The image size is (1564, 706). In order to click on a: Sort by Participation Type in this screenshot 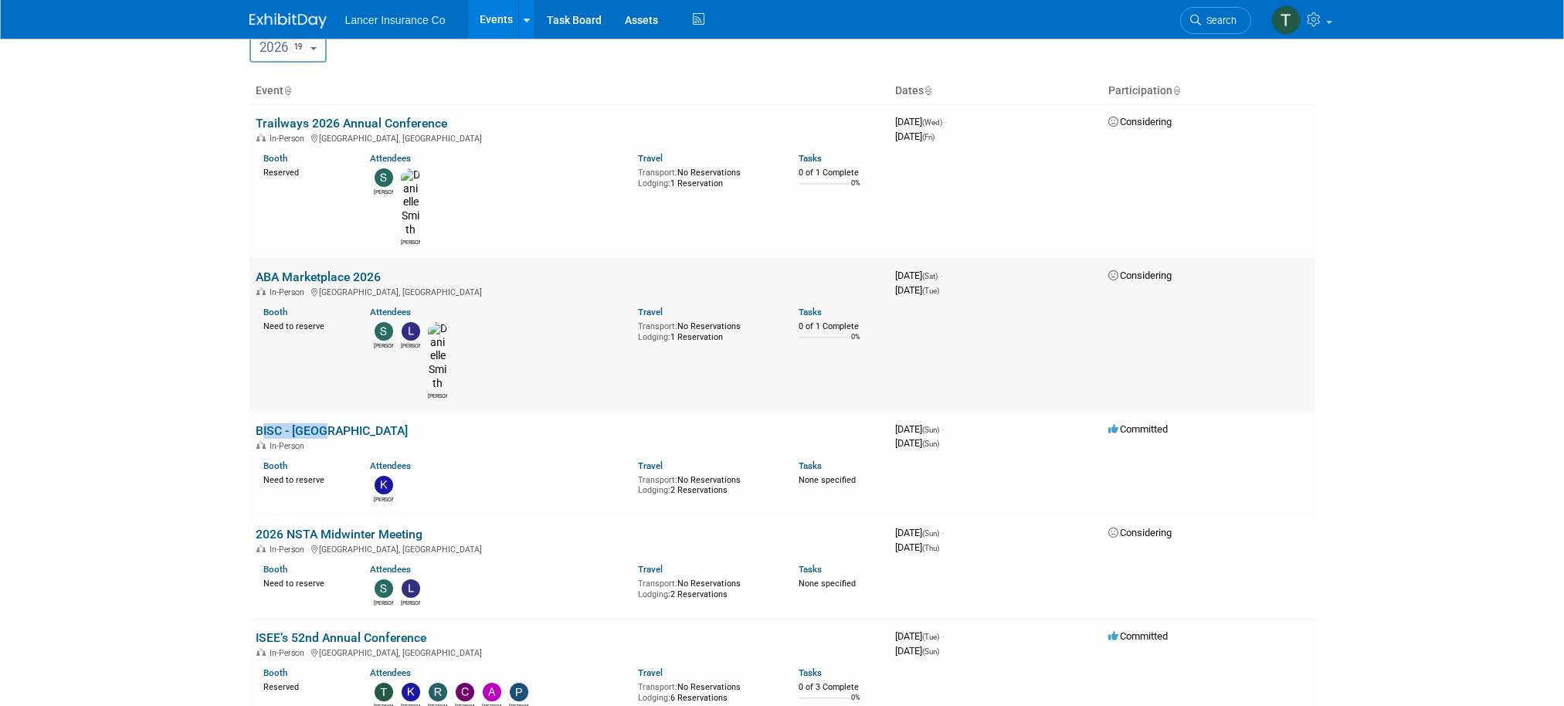, I will do `click(1176, 90)`.